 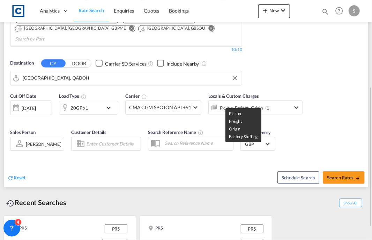 What do you see at coordinates (53, 63) in the screenshot?
I see `button: CY` at bounding box center [53, 63].